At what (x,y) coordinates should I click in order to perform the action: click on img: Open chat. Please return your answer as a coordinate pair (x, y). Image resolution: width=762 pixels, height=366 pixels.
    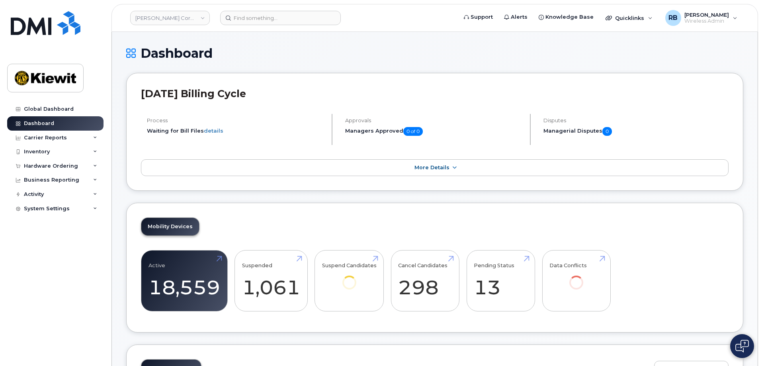
    Looking at the image, I should click on (742, 346).